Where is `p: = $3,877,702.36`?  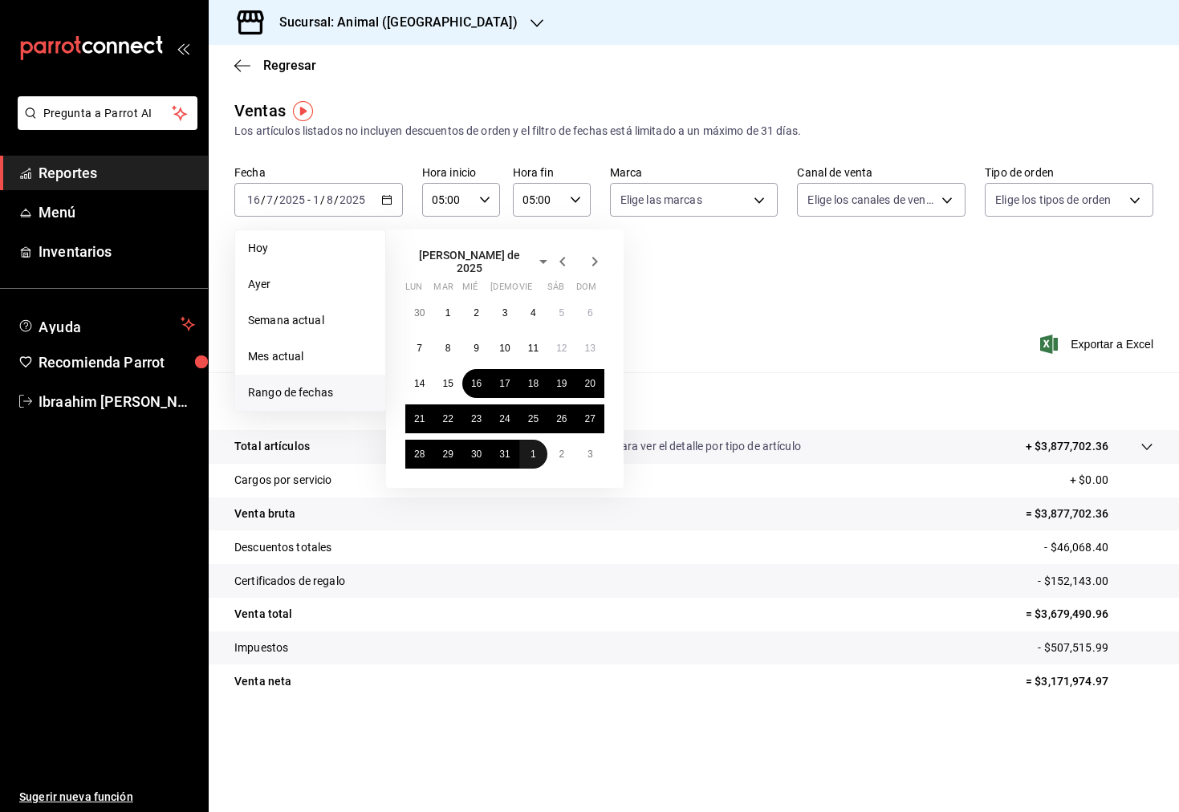
p: = $3,877,702.36 is located at coordinates (1089, 513).